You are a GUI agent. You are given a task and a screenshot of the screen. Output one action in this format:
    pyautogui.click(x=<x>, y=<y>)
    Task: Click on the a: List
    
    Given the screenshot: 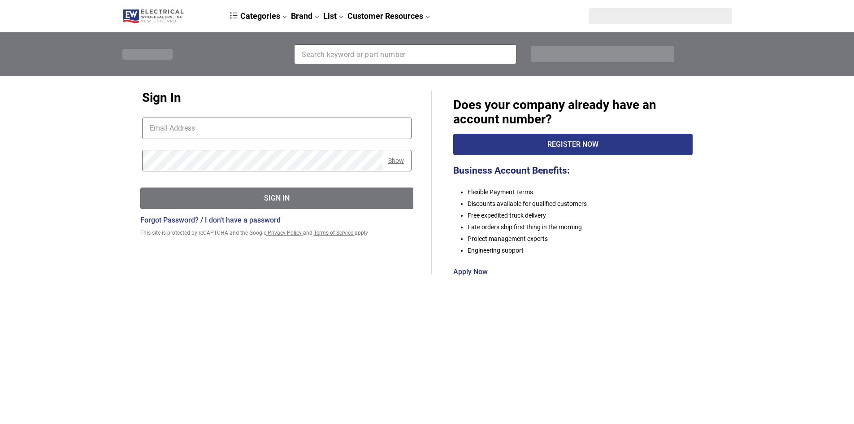 What is the action you would take?
    pyautogui.click(x=334, y=16)
    